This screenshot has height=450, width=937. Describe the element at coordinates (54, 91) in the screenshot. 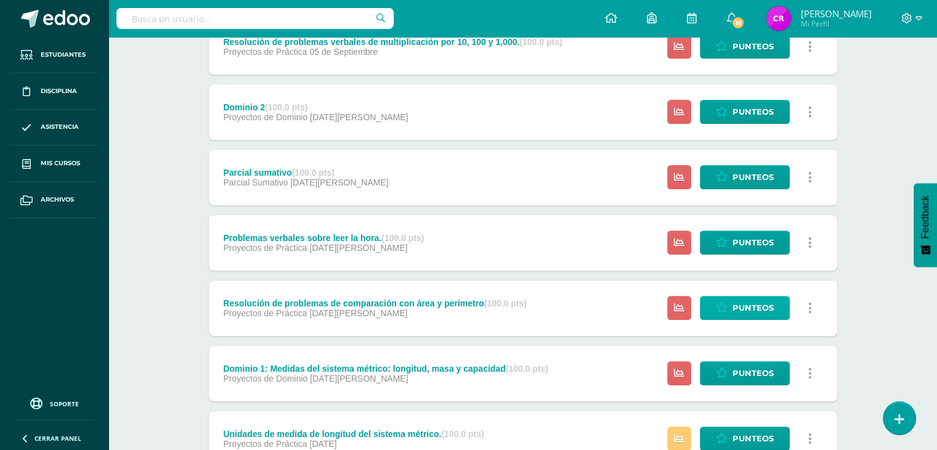

I see `a: Disciplina` at that location.